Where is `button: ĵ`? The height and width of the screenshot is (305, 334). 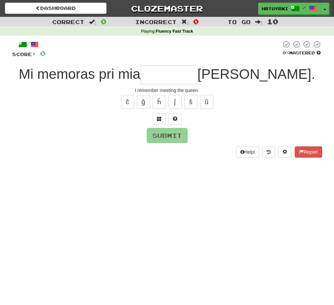
button: ĵ is located at coordinates (175, 102).